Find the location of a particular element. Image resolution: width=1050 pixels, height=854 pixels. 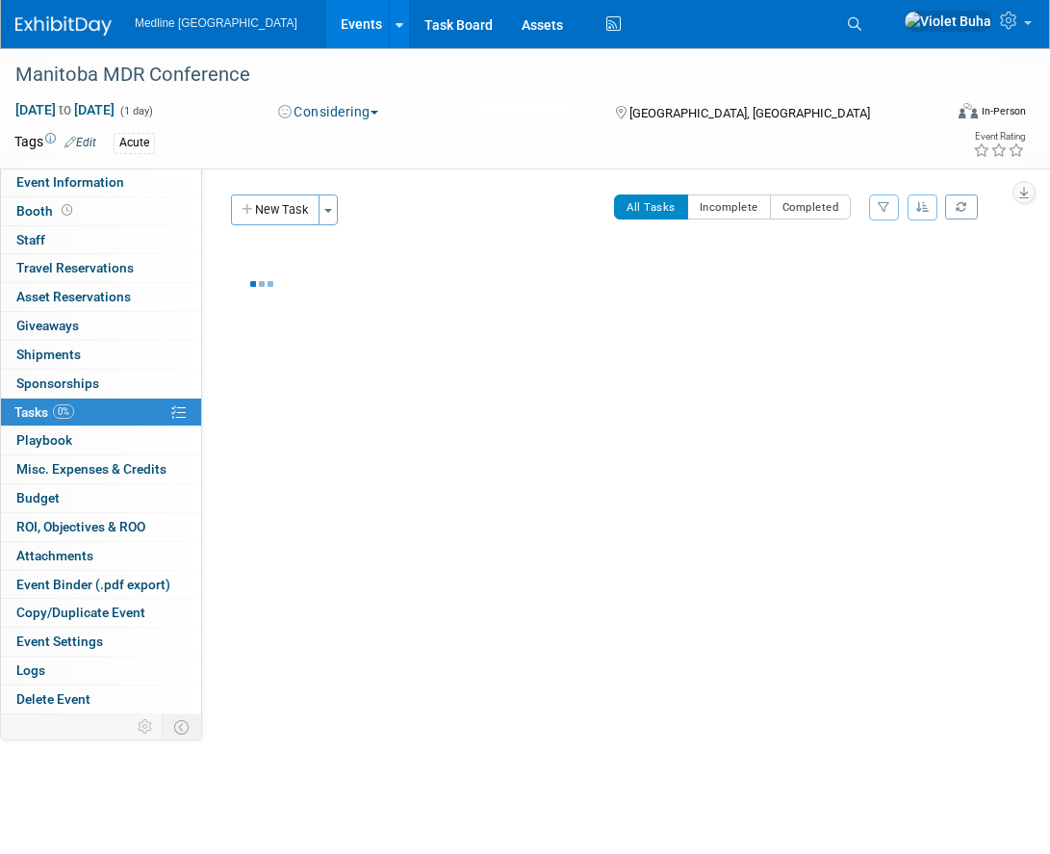

img: Violet Buha is located at coordinates (948, 21).